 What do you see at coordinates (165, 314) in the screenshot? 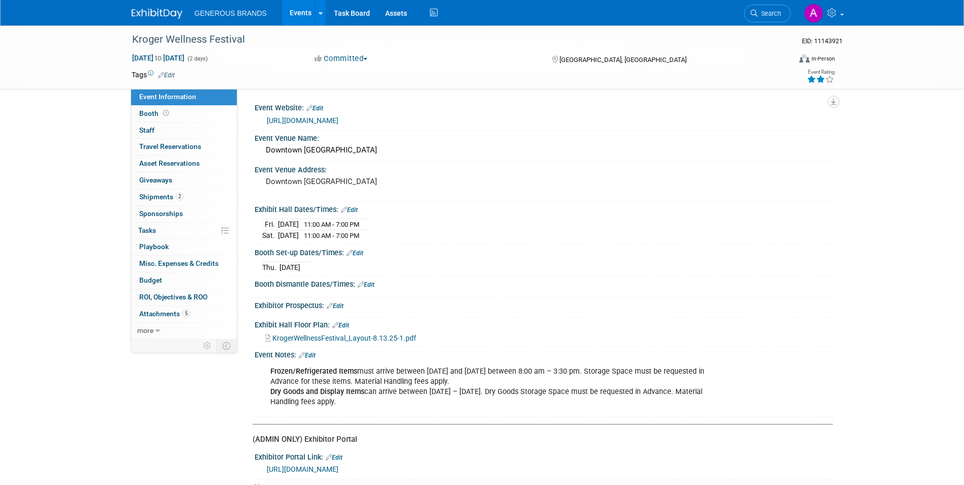
I see `span: Attachments` at bounding box center [165, 314].